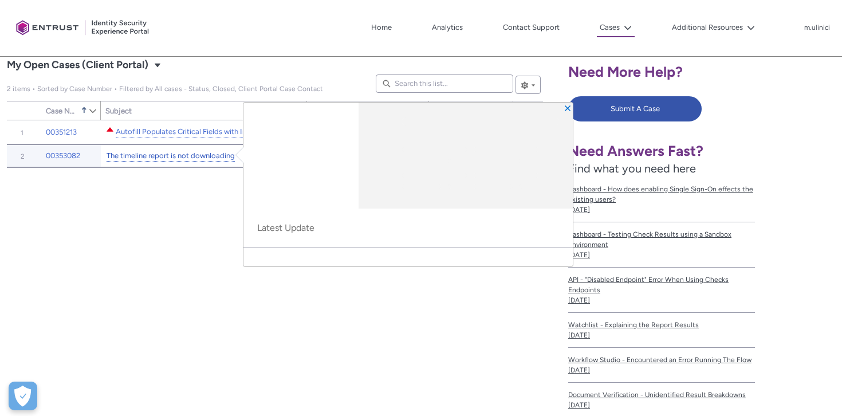 This screenshot has height=416, width=842. Describe the element at coordinates (568, 108) in the screenshot. I see `button: Close` at that location.